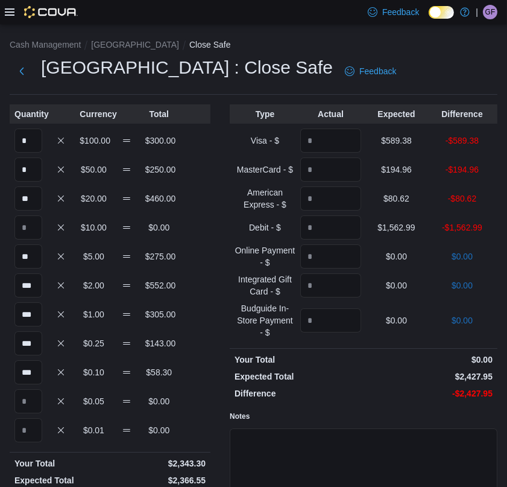 The image size is (507, 487). I want to click on p: $58.30, so click(159, 372).